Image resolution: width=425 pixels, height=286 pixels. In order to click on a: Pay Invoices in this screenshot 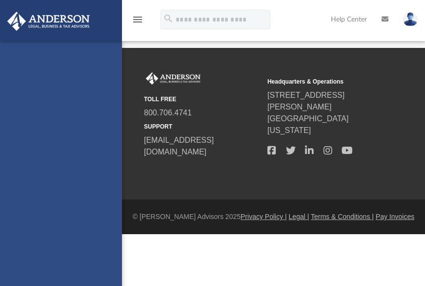, I will do `click(395, 216)`.